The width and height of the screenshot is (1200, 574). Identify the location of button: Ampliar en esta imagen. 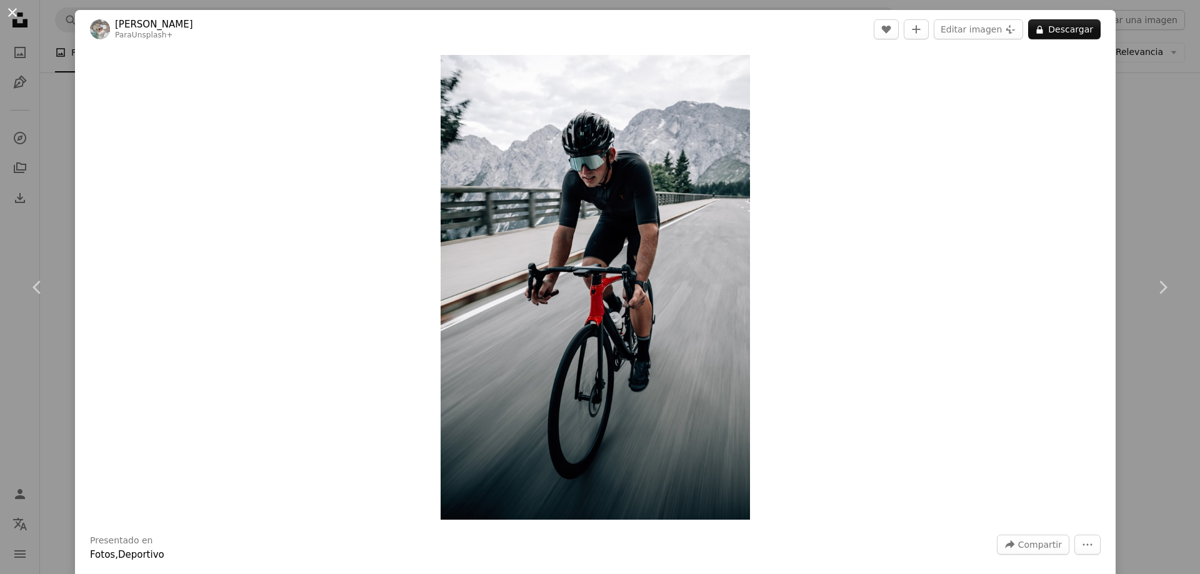
(595, 287).